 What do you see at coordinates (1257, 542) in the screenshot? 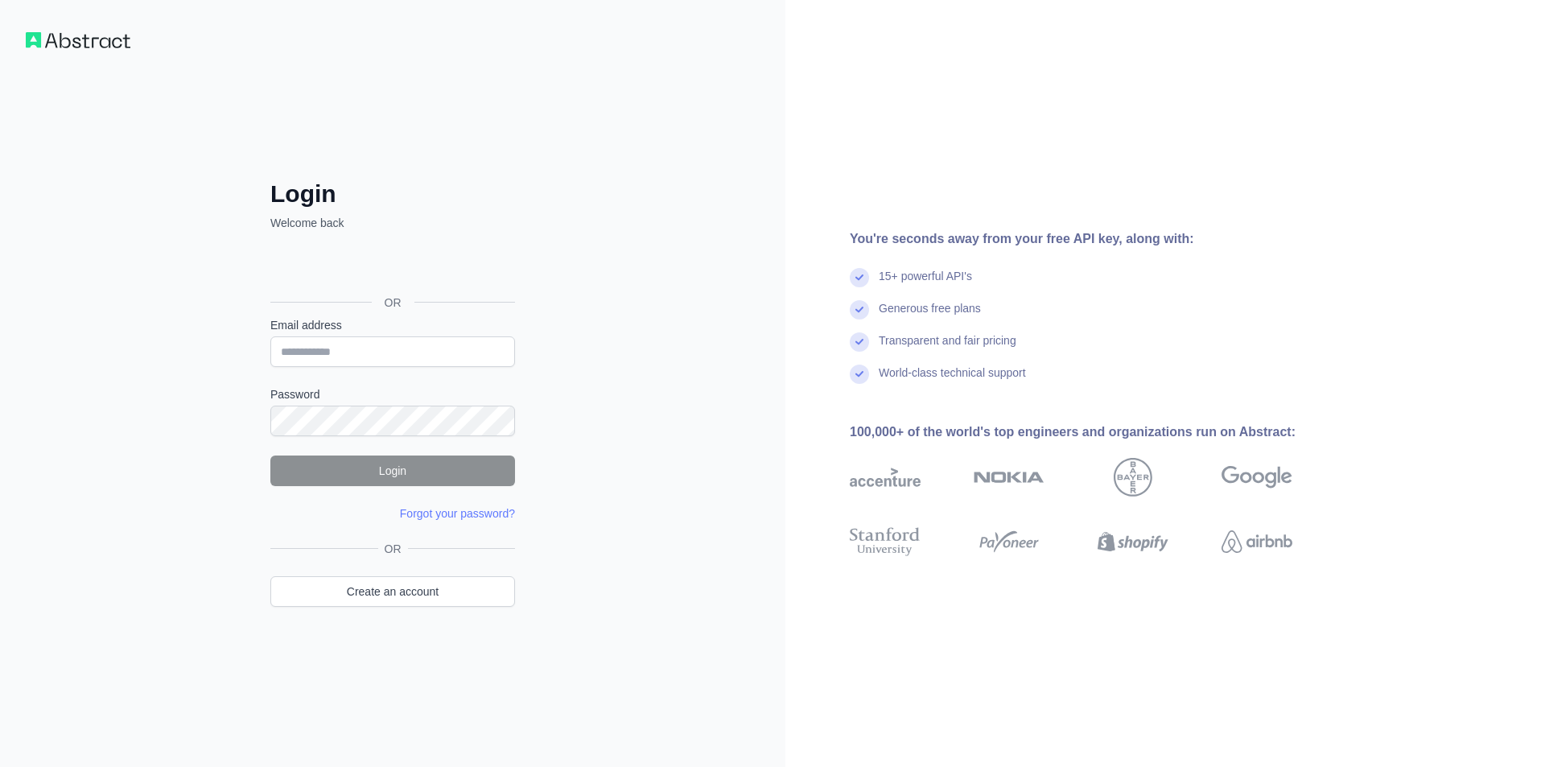
I see `img: airbnb` at bounding box center [1257, 542].